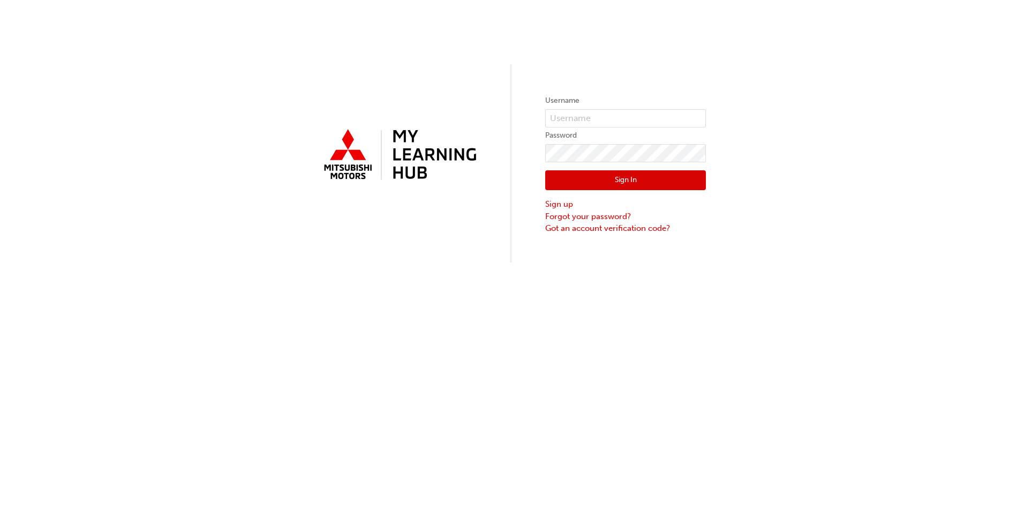 The width and height of the screenshot is (1024, 511). What do you see at coordinates (625, 216) in the screenshot?
I see `a: Forgot your password?` at bounding box center [625, 216].